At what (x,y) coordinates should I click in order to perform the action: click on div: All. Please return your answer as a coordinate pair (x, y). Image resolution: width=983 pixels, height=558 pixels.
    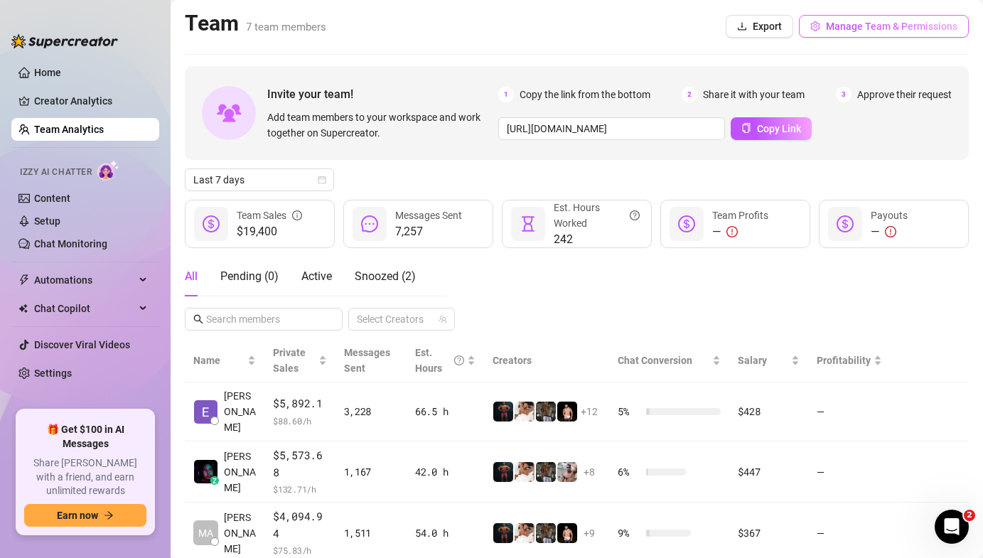
    Looking at the image, I should click on (191, 277).